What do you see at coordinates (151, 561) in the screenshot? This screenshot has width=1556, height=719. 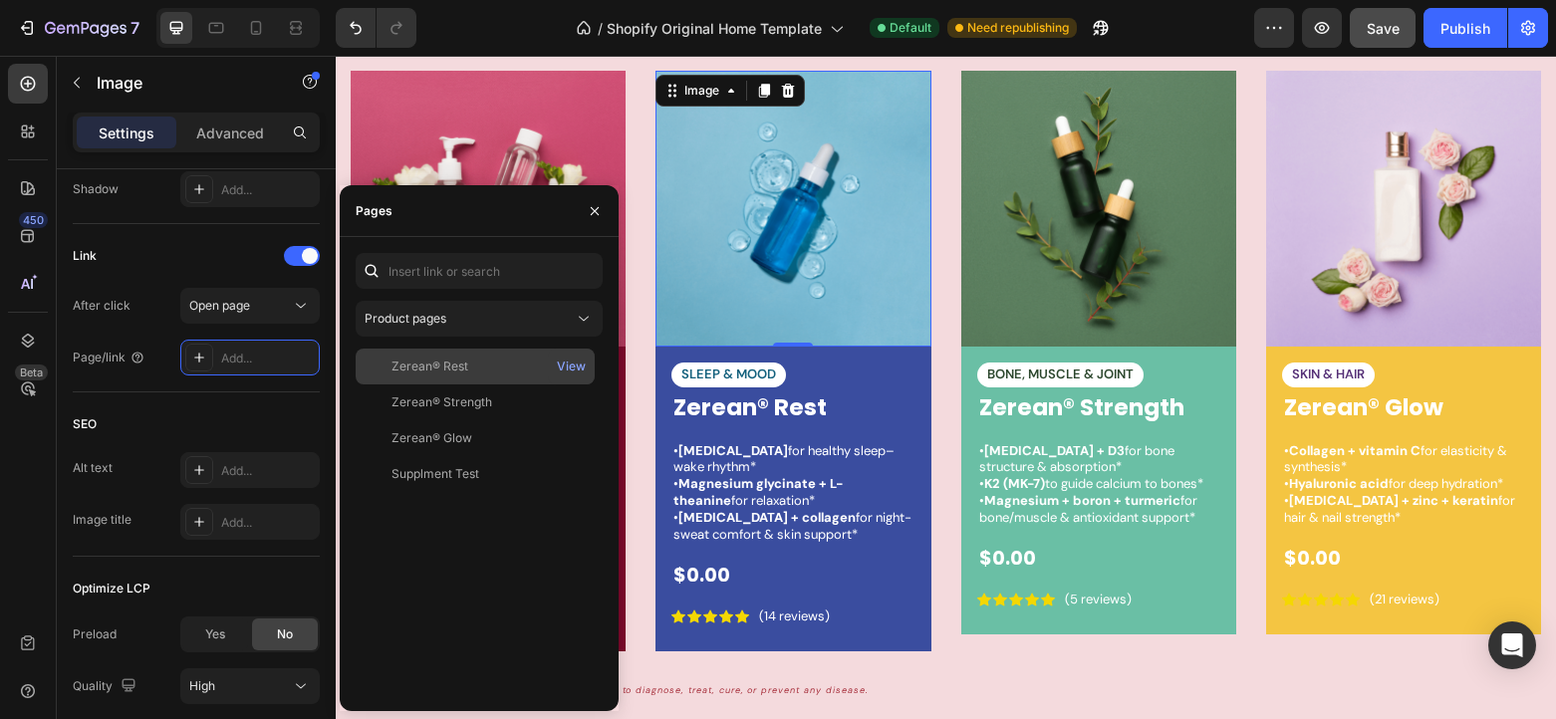 I see `p: (7 reviews)` at bounding box center [151, 561].